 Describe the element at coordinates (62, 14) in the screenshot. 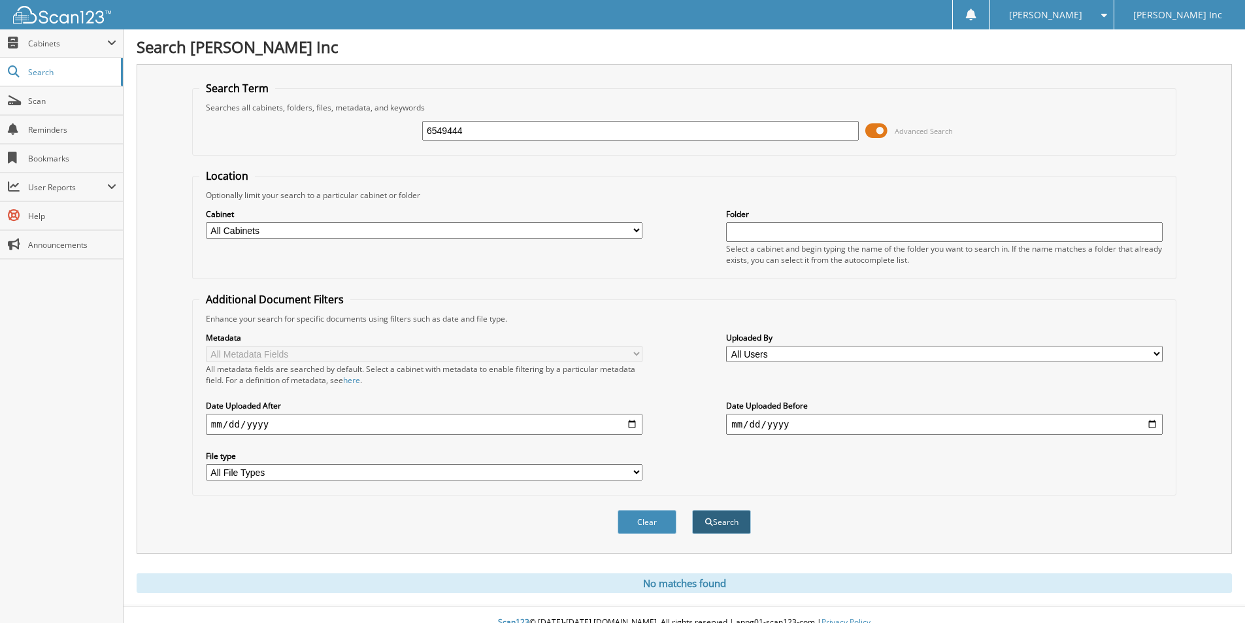

I see `img: scan123-logo-white.svg` at that location.